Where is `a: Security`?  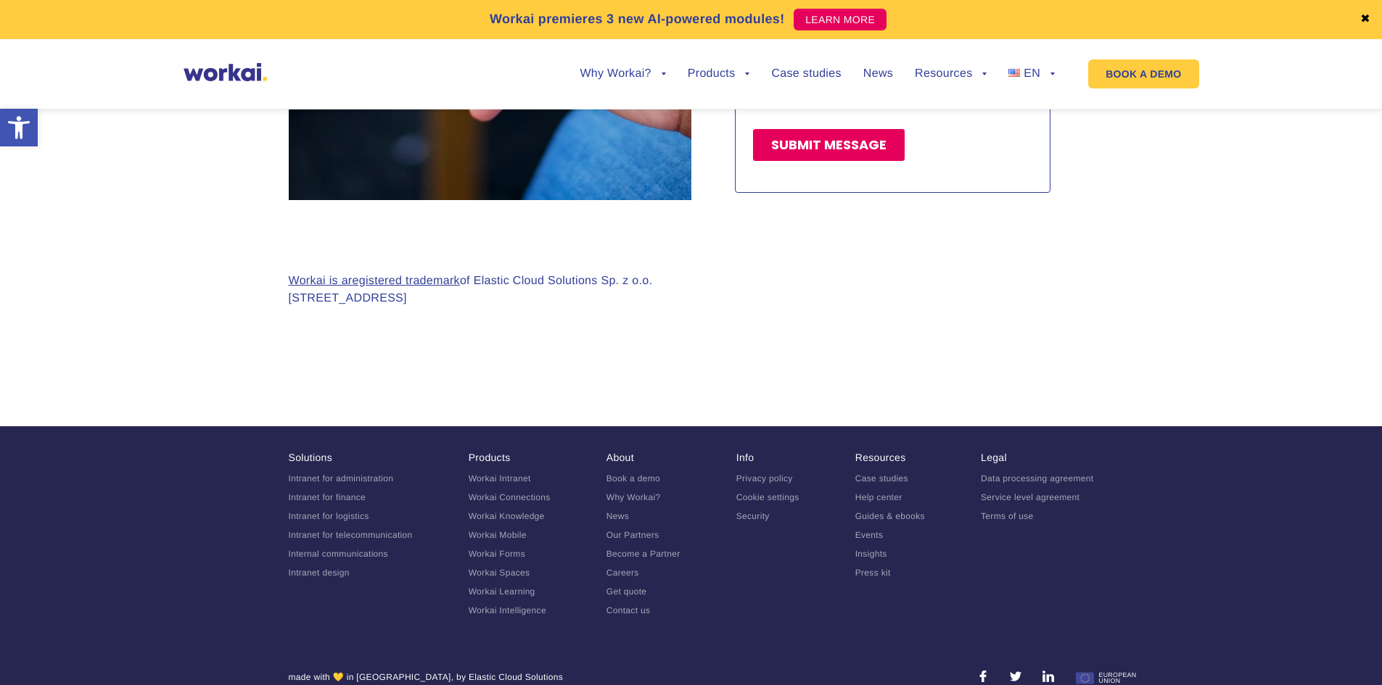
a: Security is located at coordinates (753, 516).